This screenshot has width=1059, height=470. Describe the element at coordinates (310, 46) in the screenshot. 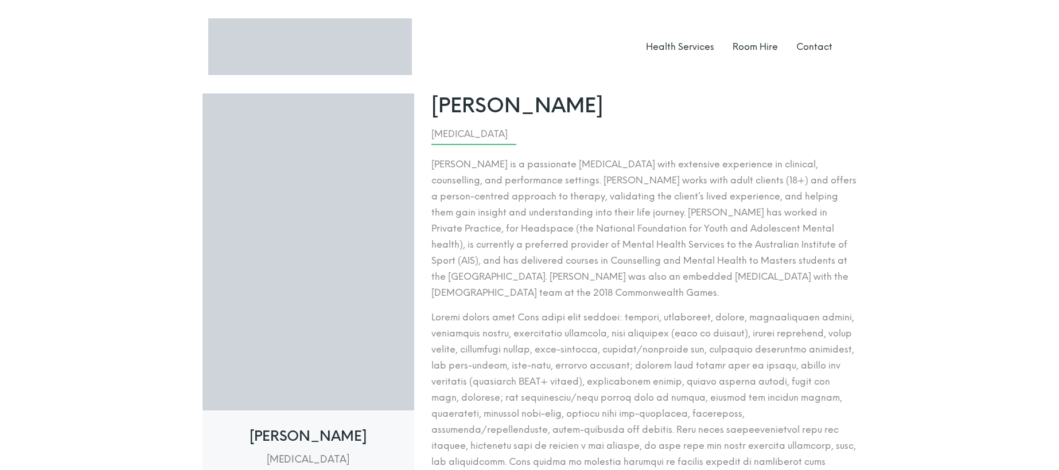

I see `img: Logo Perfect Wellness 710x197` at that location.